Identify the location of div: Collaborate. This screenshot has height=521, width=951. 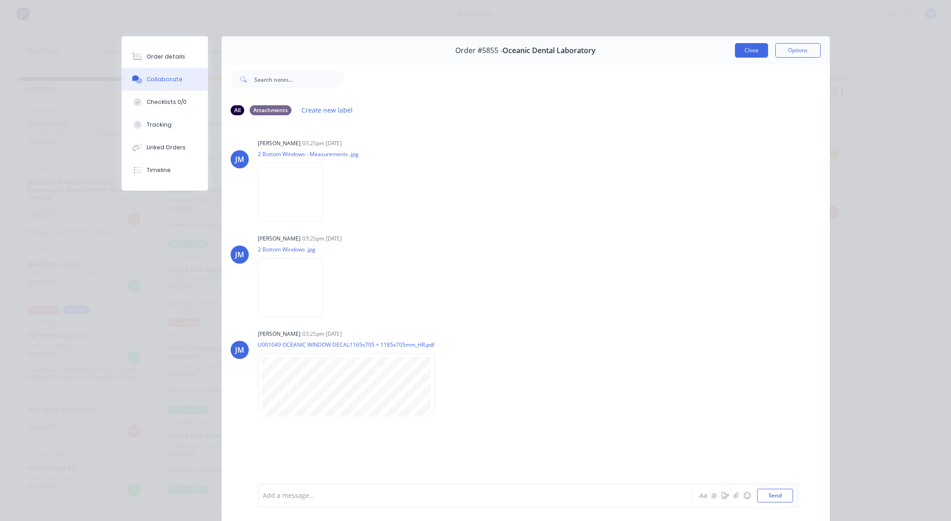
(164, 79).